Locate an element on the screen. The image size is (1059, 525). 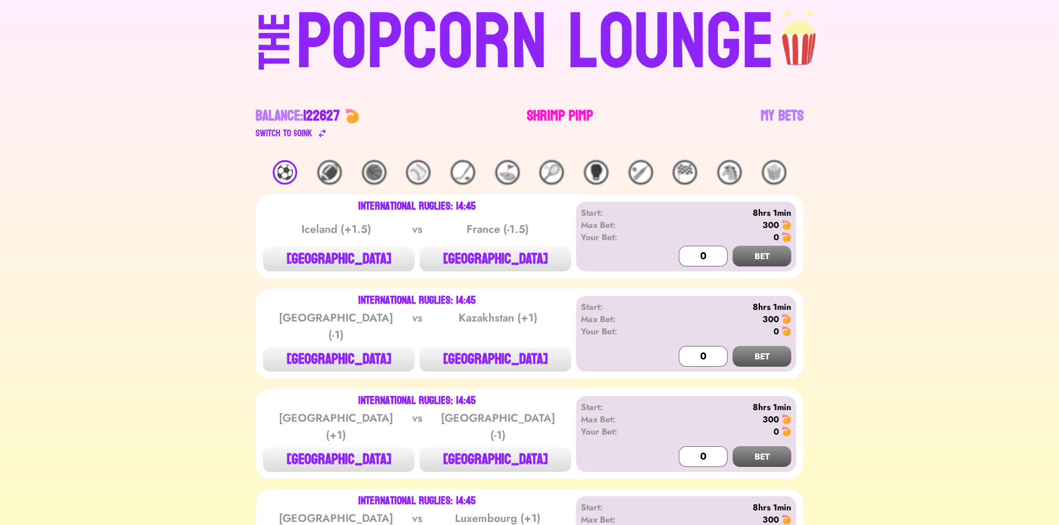
div: France (-1.5) is located at coordinates (498, 229).